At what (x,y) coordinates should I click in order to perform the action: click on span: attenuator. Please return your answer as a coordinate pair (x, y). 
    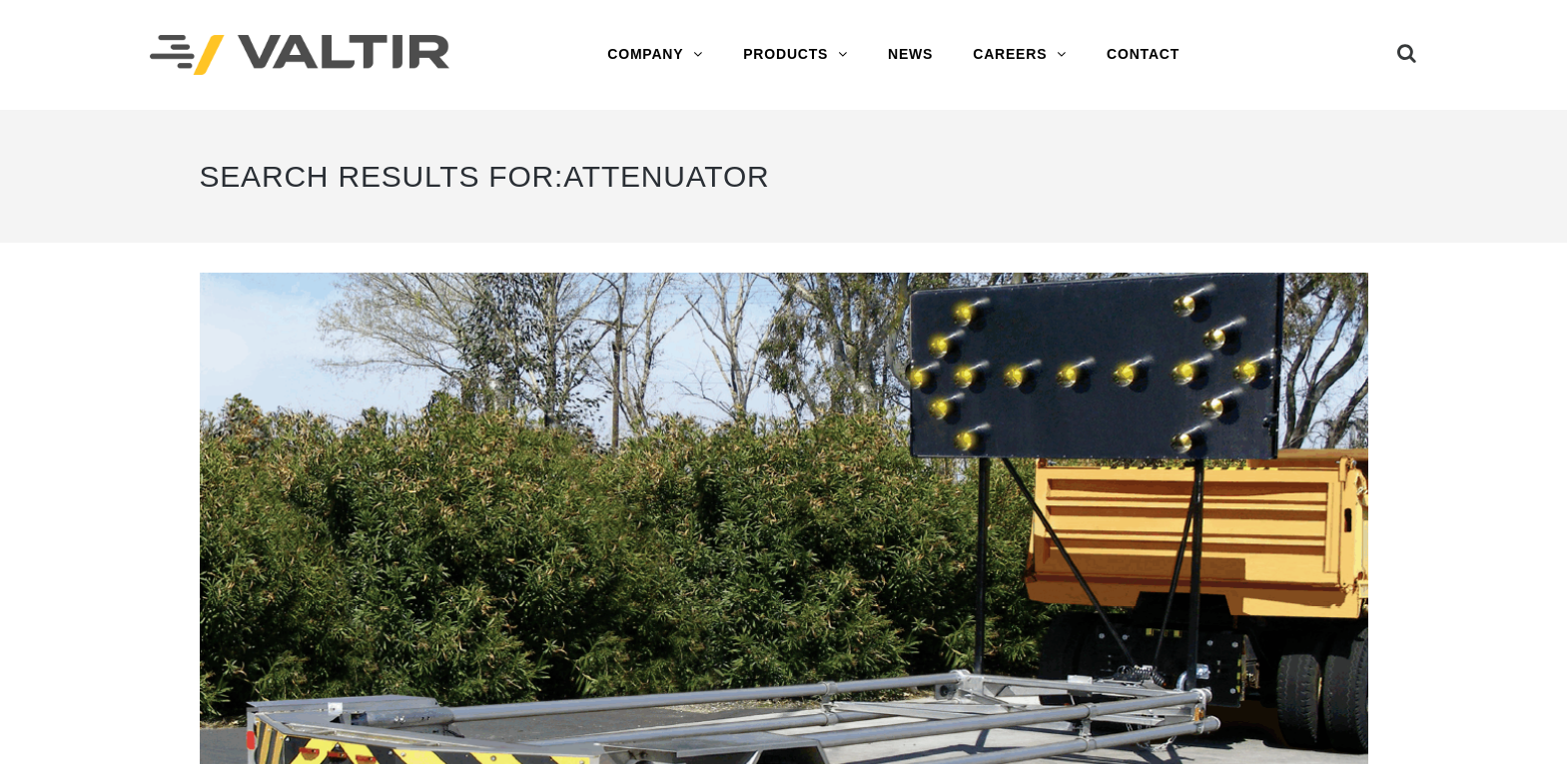
    Looking at the image, I should click on (666, 176).